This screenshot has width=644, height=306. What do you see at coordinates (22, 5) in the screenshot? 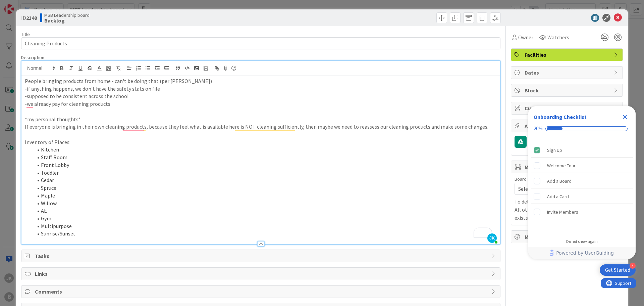
I see `span: Support` at bounding box center [22, 5].